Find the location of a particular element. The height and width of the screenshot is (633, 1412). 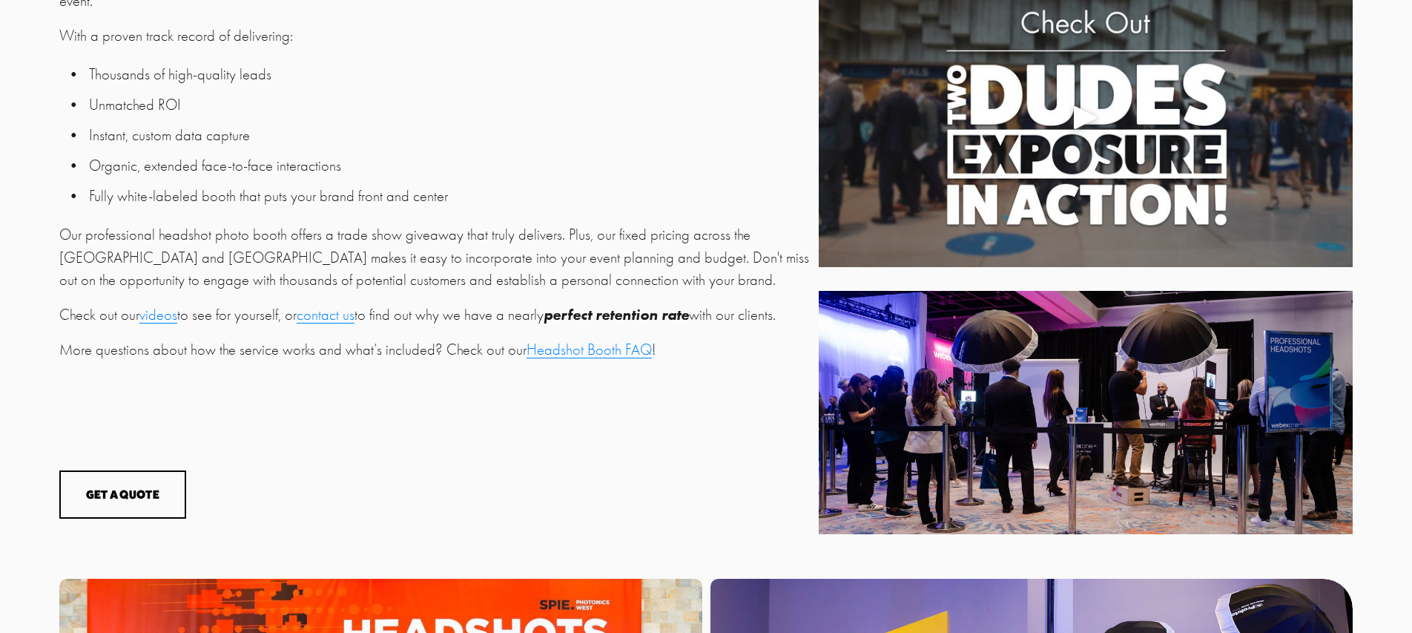

p: Unmatched ROI is located at coordinates (450, 105).